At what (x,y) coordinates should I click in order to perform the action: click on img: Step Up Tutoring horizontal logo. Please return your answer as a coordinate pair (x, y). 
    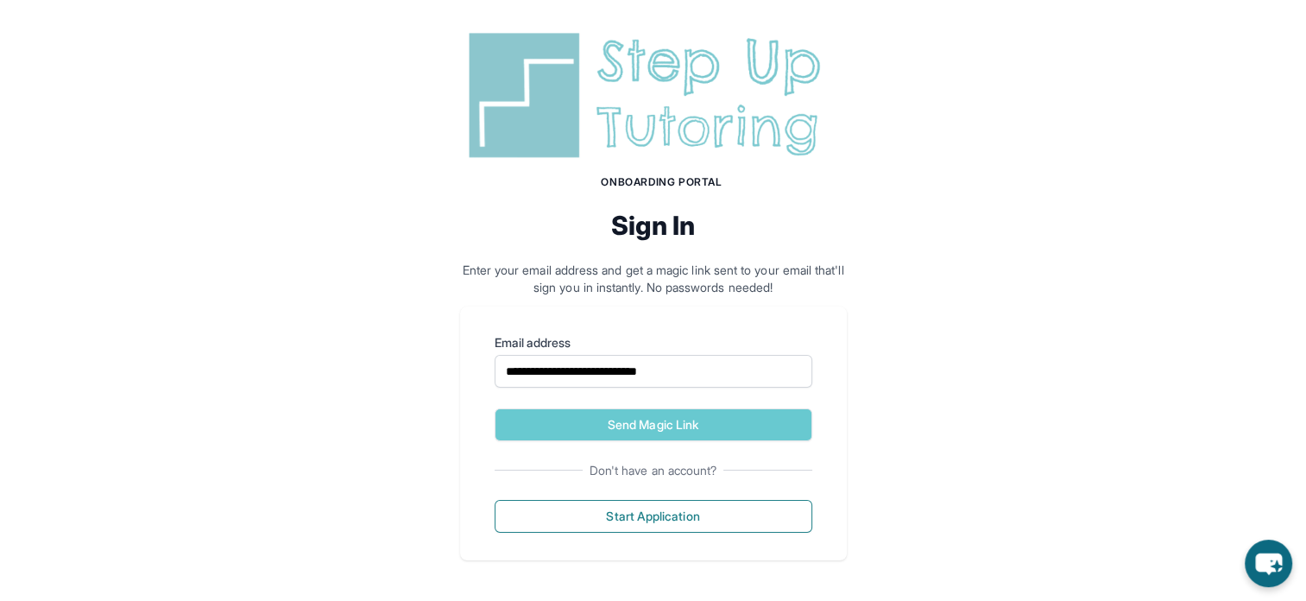
    Looking at the image, I should click on (653, 95).